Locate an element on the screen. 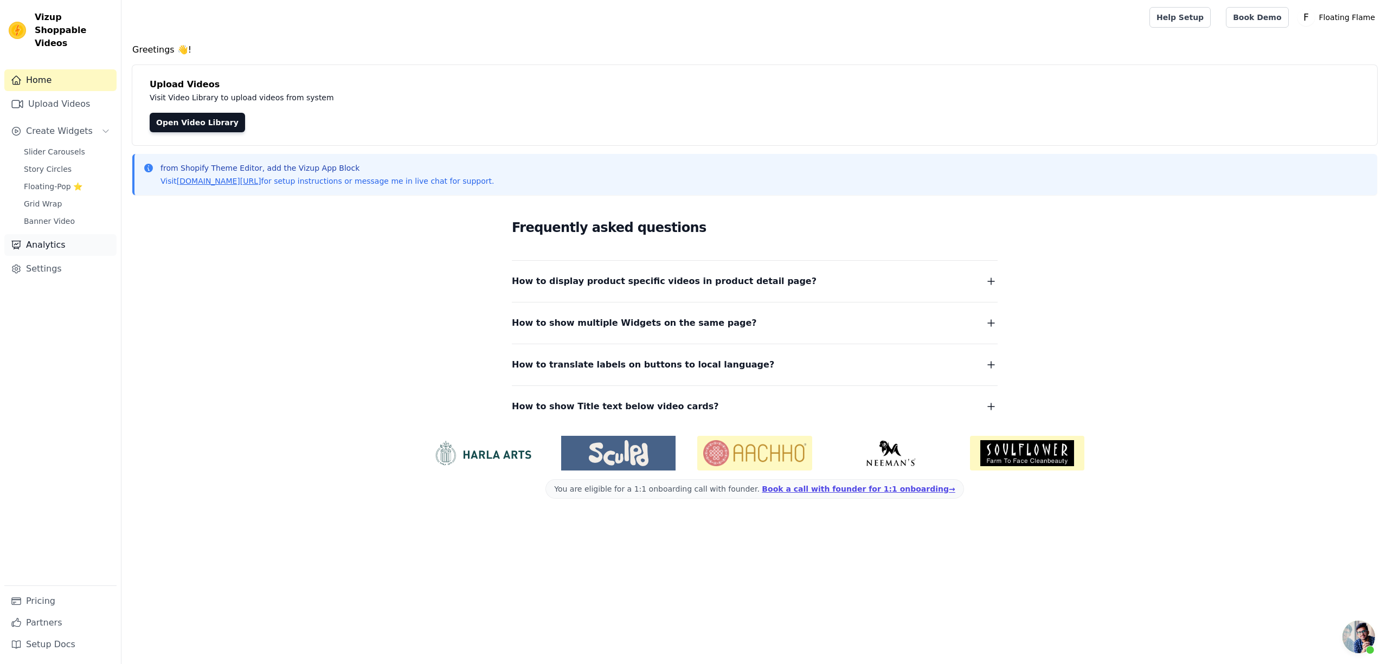  p: Floating Flame is located at coordinates (1347, 17).